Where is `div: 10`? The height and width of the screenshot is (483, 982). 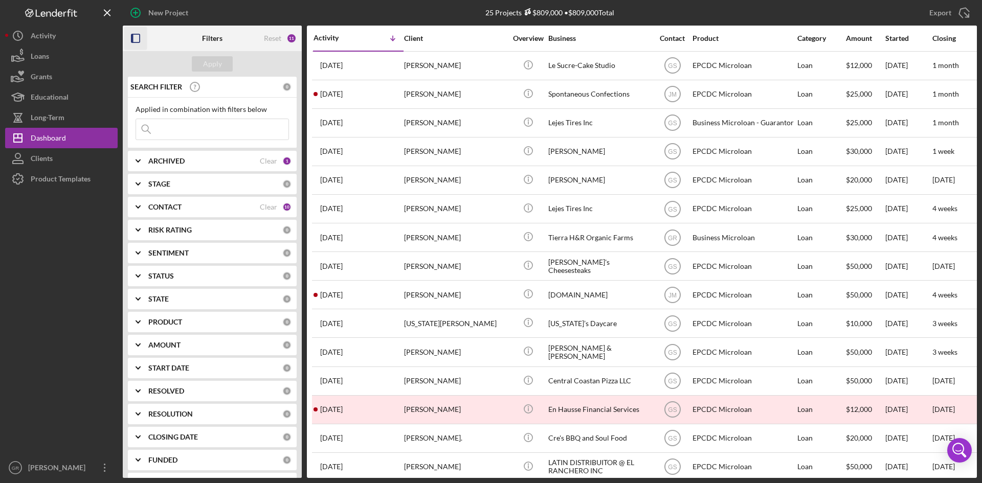 div: 10 is located at coordinates (287, 207).